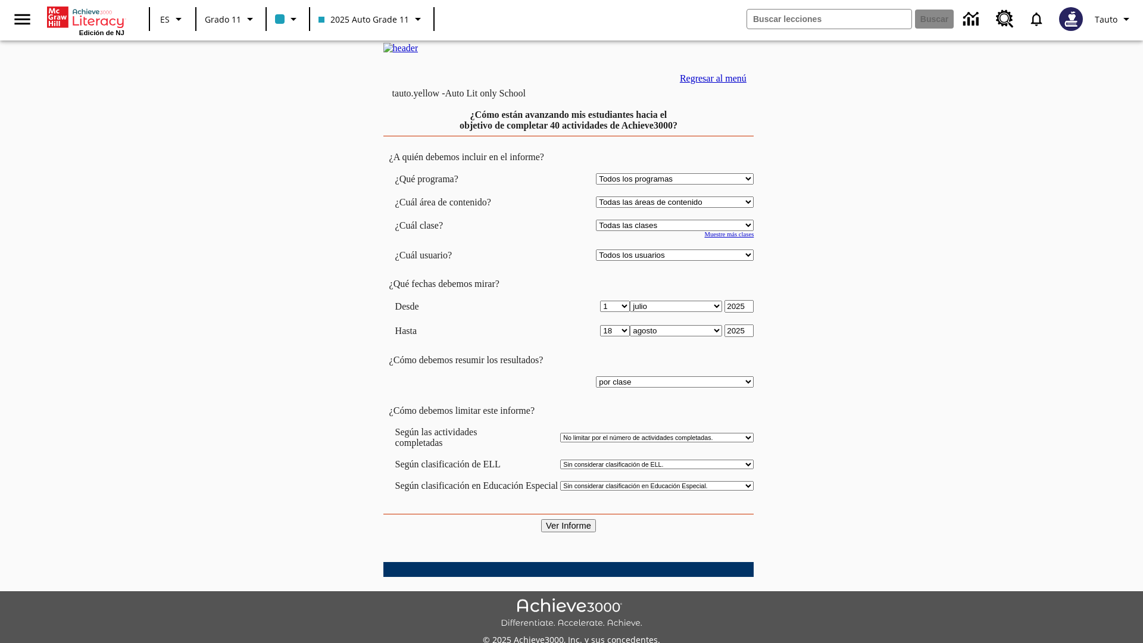  Describe the element at coordinates (1071, 19) in the screenshot. I see `img: Avatar` at that location.